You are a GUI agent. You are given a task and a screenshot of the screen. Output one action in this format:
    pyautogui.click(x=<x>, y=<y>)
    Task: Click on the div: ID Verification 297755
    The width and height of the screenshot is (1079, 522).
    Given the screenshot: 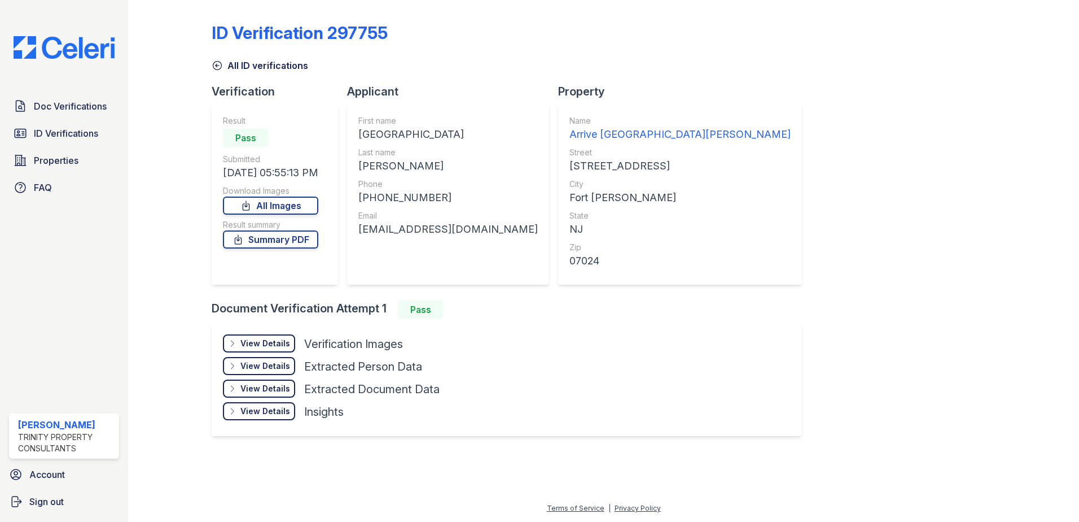 What is the action you would take?
    pyautogui.click(x=300, y=33)
    